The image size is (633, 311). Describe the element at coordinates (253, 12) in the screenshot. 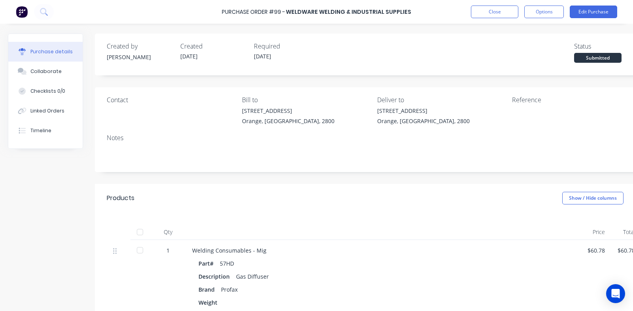

I see `div: Purchase Order #99 -` at that location.